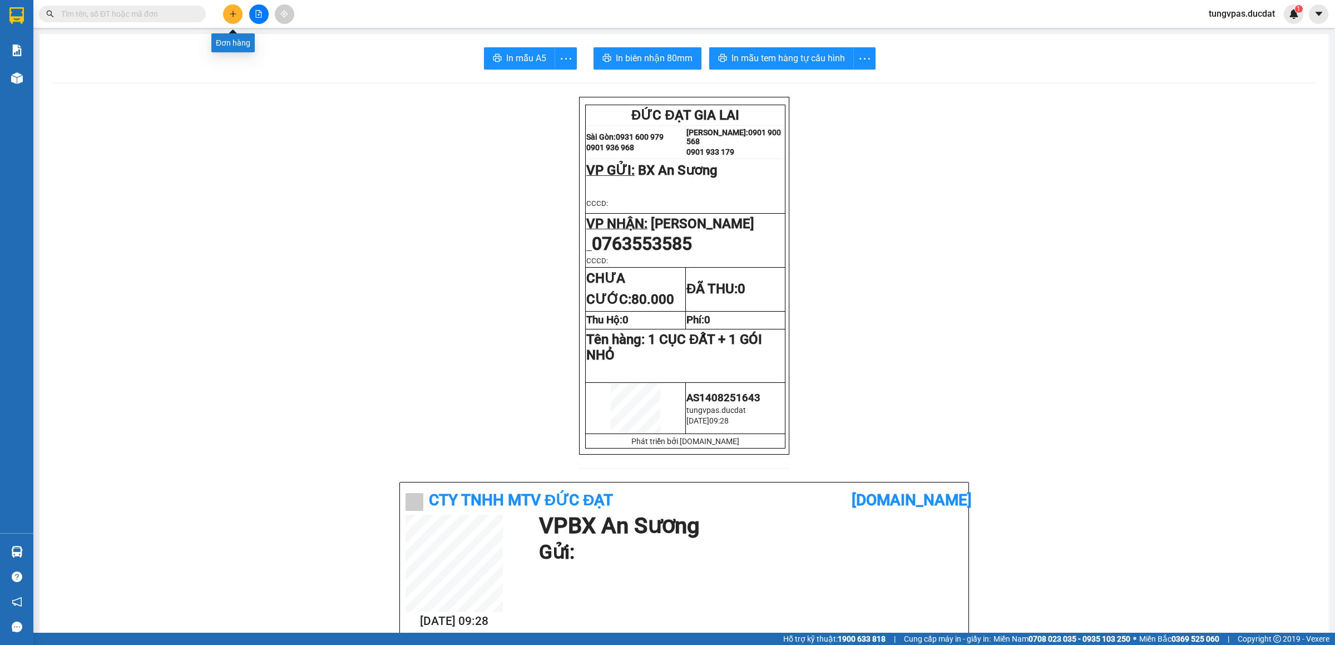 This screenshot has width=1335, height=645. I want to click on span: In mẫu A5, so click(526, 58).